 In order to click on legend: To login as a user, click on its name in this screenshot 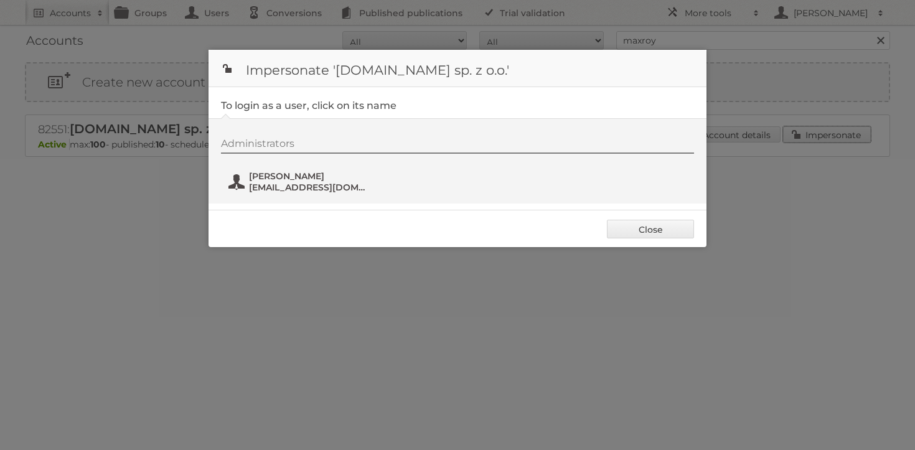, I will do `click(309, 105)`.